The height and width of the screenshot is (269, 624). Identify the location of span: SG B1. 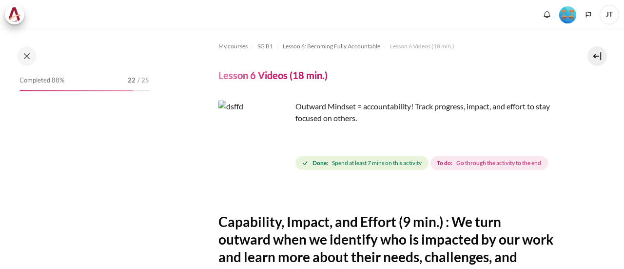
(265, 46).